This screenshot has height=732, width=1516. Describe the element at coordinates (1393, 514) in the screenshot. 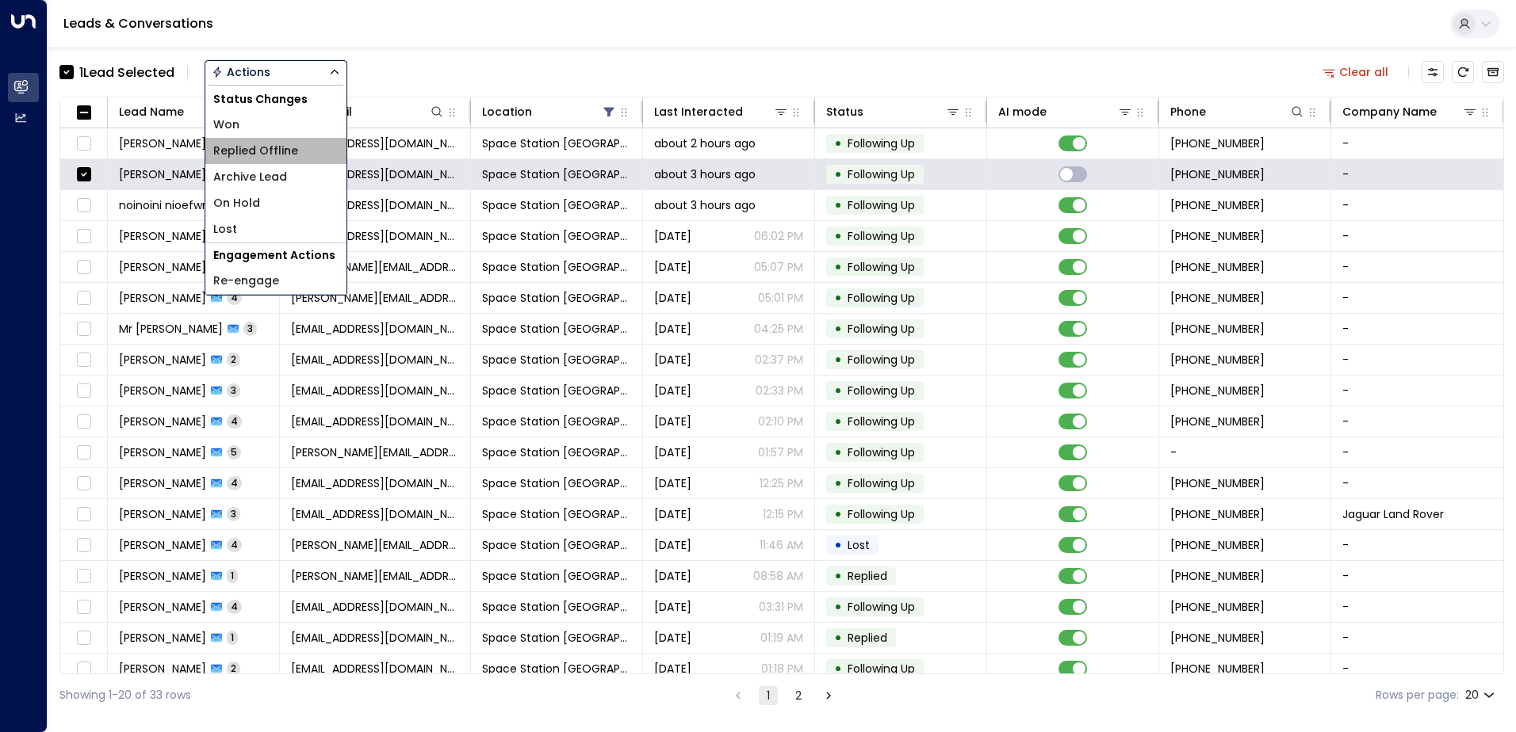

I see `span: Jaguar Land Rover` at that location.